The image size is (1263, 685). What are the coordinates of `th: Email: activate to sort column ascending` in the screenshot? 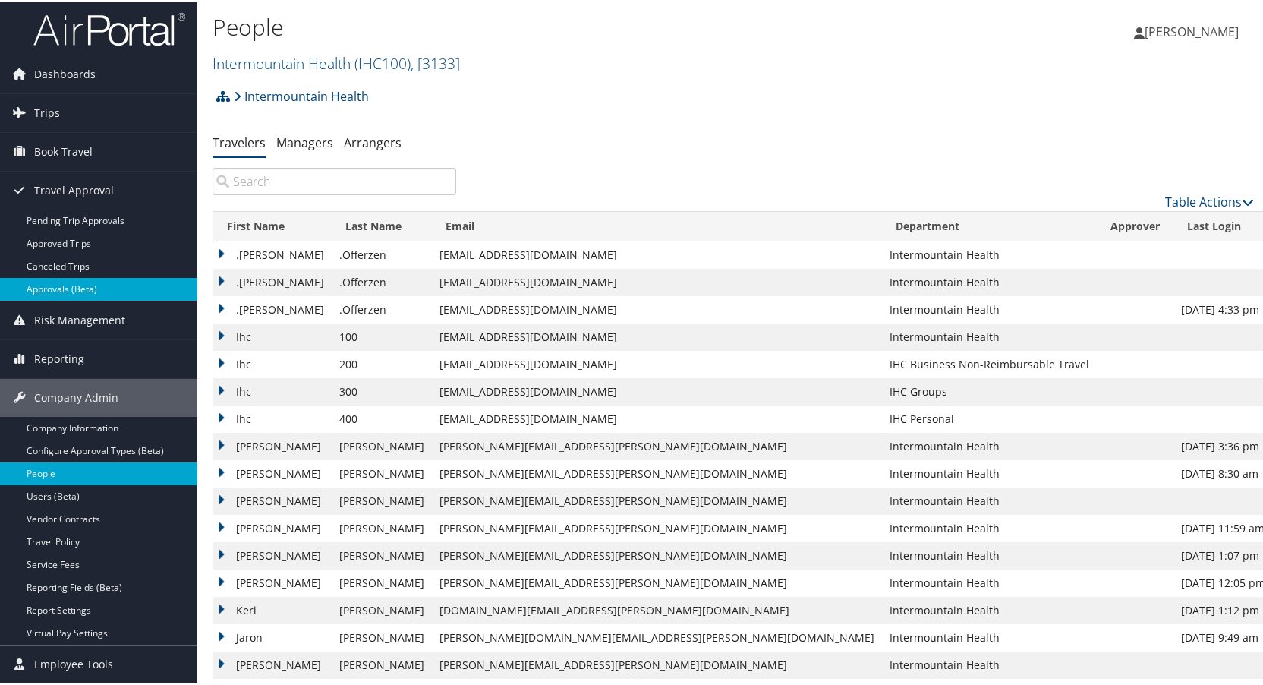 It's located at (657, 225).